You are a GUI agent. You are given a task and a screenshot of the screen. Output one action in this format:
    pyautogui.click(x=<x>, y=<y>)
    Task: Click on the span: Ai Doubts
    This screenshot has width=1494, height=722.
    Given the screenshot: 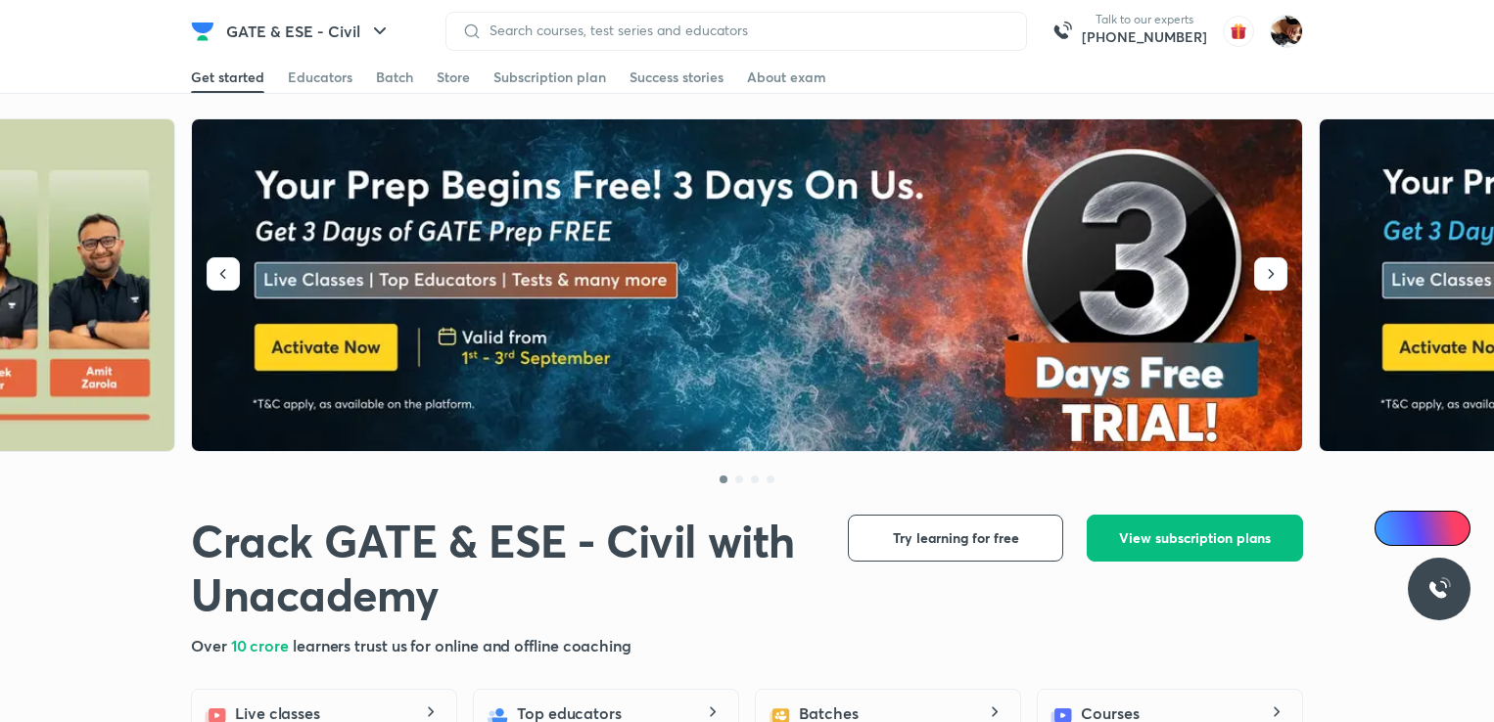 What is the action you would take?
    pyautogui.click(x=1432, y=529)
    